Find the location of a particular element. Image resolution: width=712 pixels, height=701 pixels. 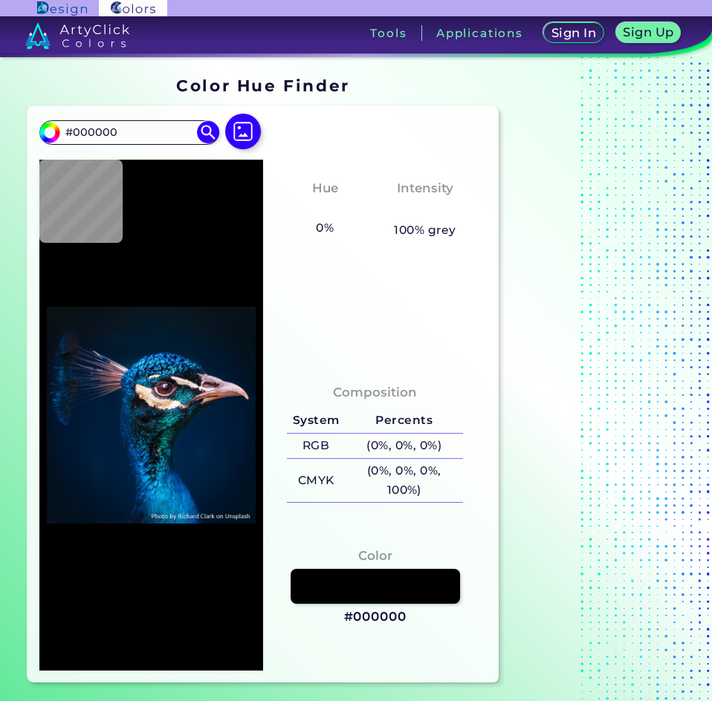

h4: Intensity is located at coordinates (425, 188).